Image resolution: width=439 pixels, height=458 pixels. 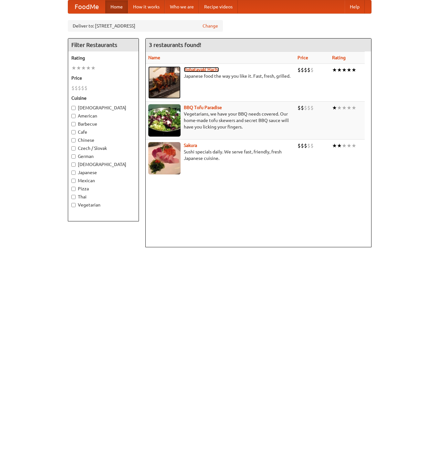 I want to click on label: Pizza, so click(x=103, y=189).